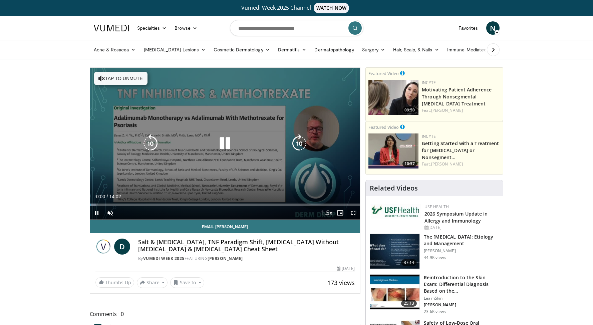  What do you see at coordinates (409, 303) in the screenshot?
I see `span: 25:13` at bounding box center [409, 303].